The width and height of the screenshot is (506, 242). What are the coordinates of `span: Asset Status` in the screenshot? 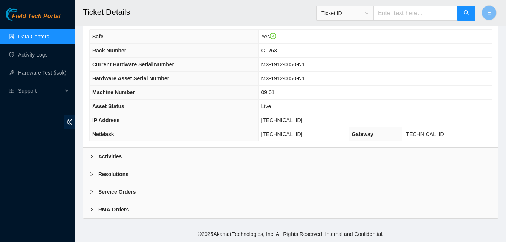 It's located at (108, 106).